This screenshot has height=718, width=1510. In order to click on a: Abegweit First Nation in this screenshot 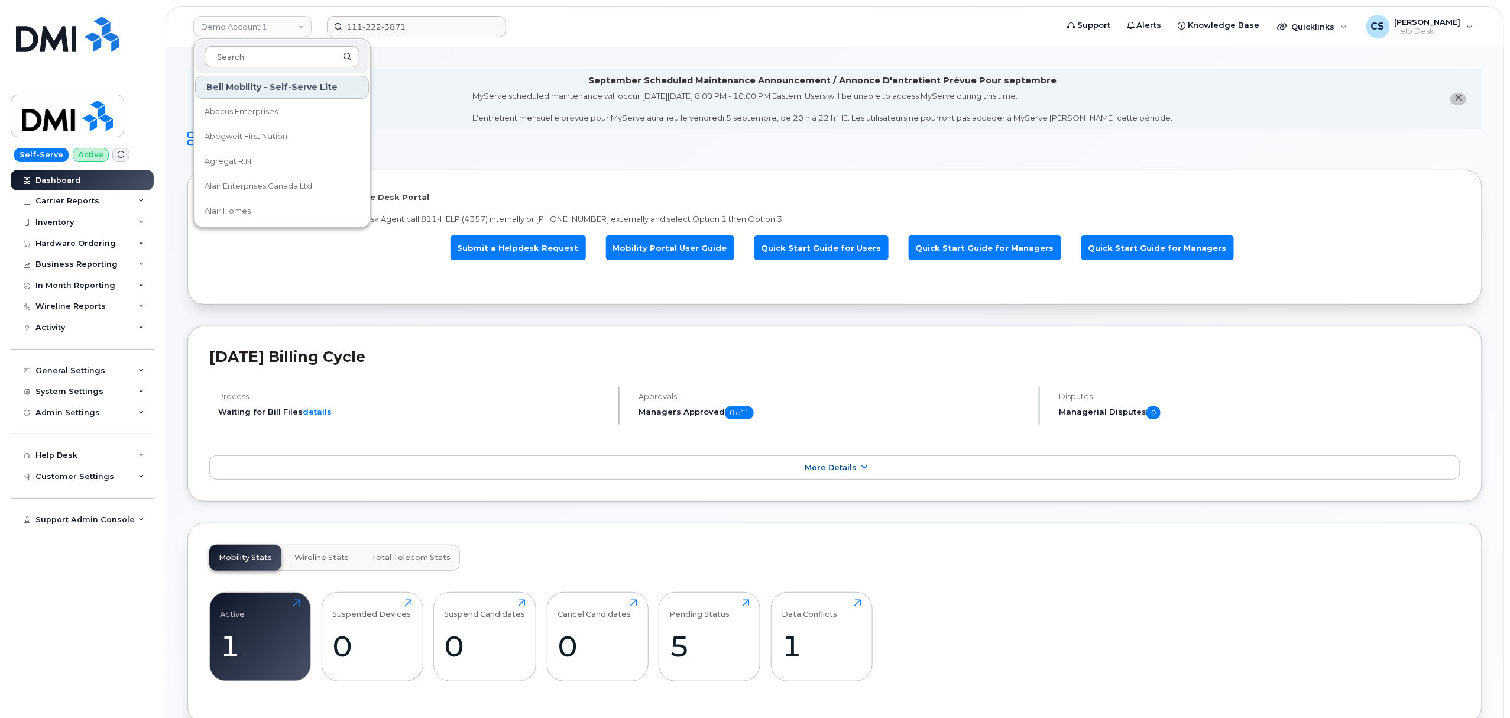, I will do `click(282, 137)`.